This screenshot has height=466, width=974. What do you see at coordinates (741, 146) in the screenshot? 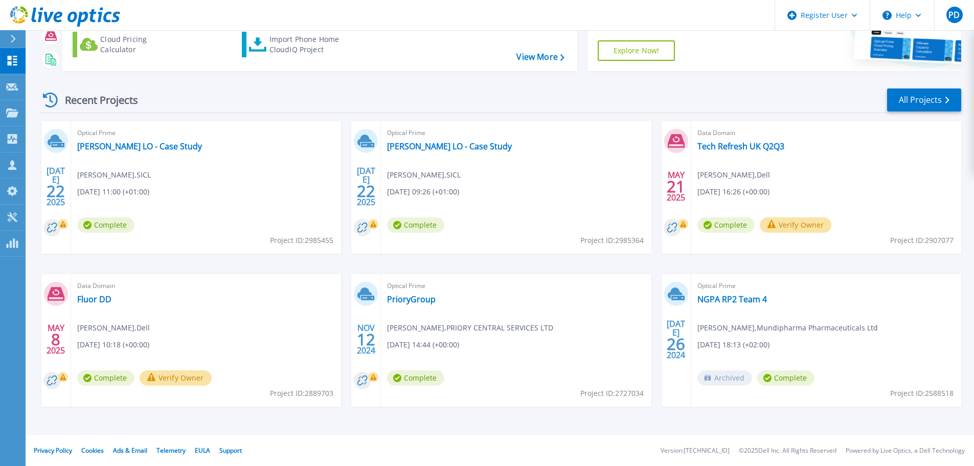
I see `a: Tech Refresh UK Q2Q3` at bounding box center [741, 146].